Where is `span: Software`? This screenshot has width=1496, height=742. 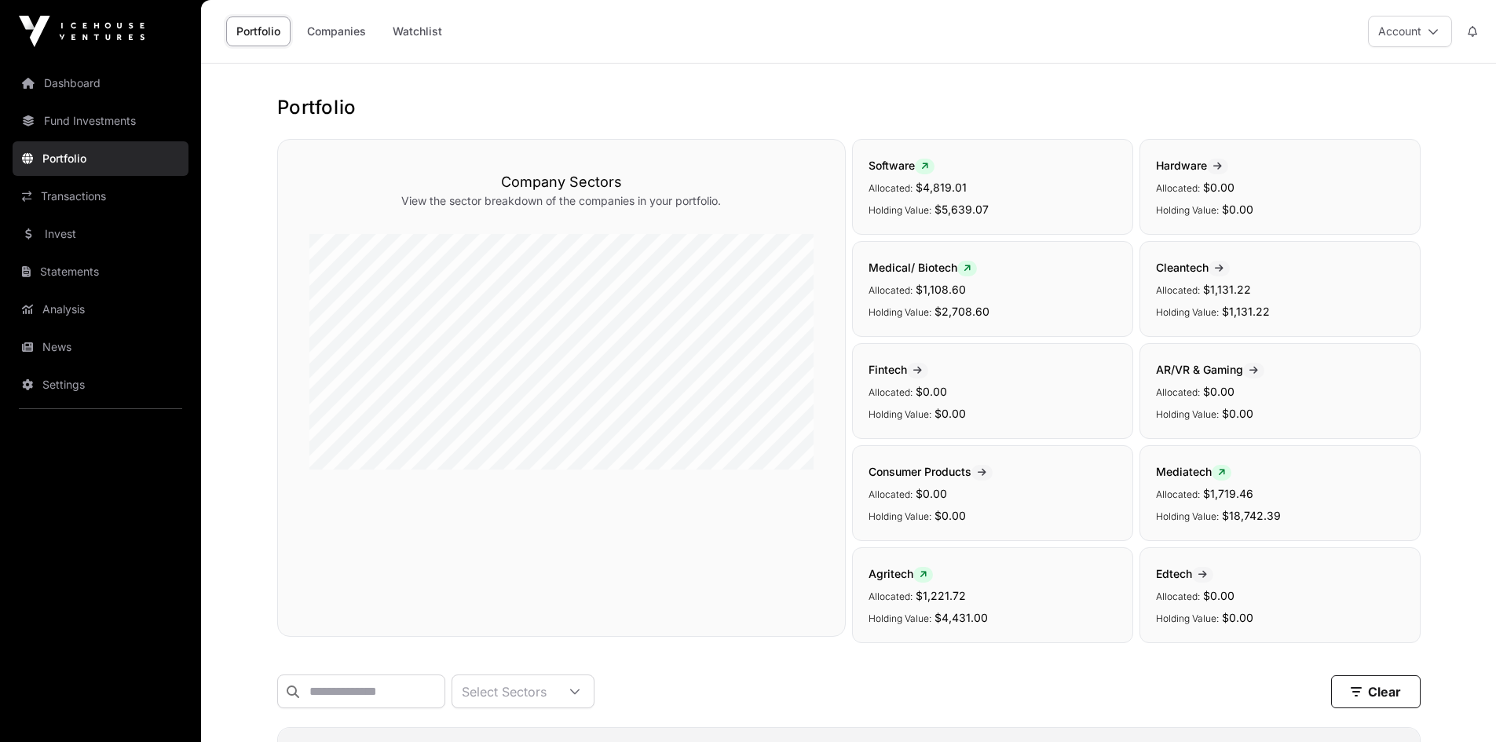
span: Software is located at coordinates (901, 165).